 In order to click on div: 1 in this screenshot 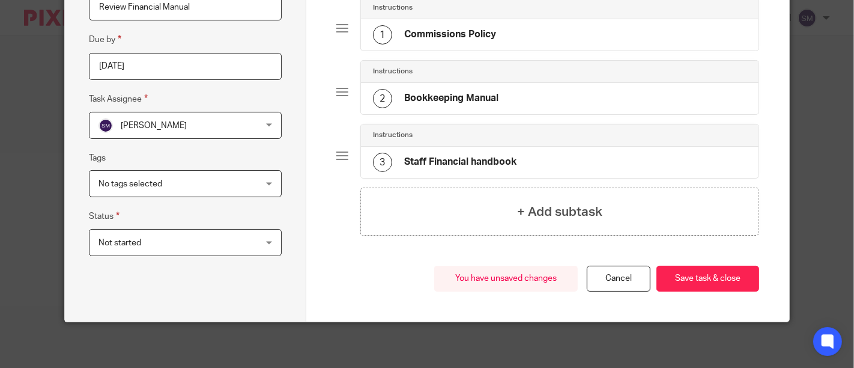, I will do `click(383, 35)`.